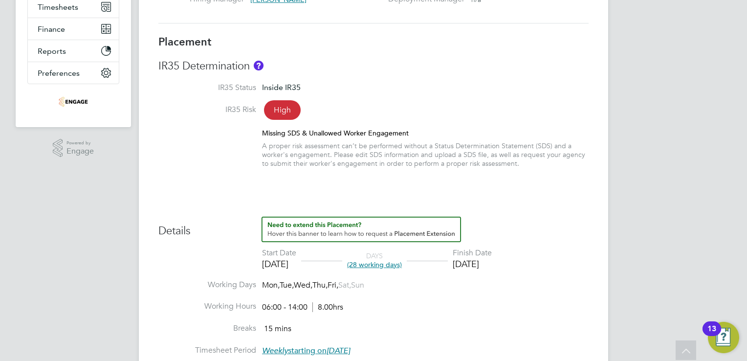 The width and height of the screenshot is (747, 361). Describe the element at coordinates (207, 285) in the screenshot. I see `label: Working Days` at that location.